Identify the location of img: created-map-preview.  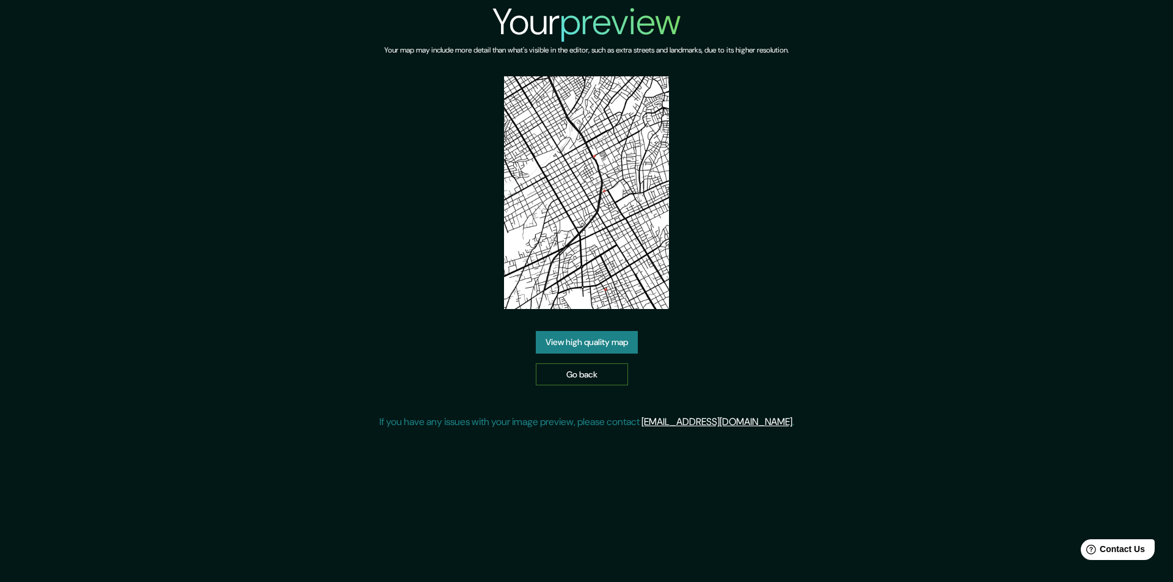
(586, 192).